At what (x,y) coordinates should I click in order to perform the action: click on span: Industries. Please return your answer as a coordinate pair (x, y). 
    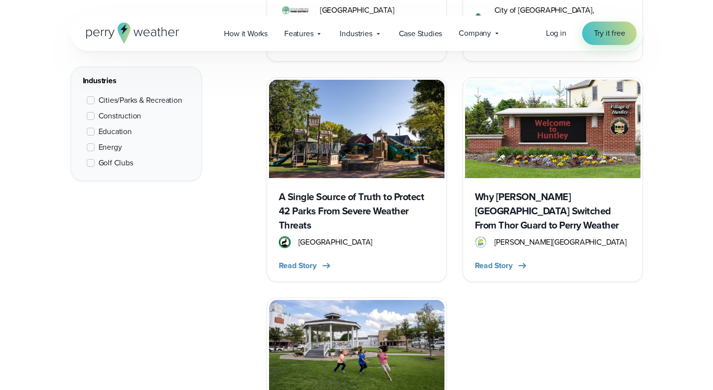
    Looking at the image, I should click on (356, 34).